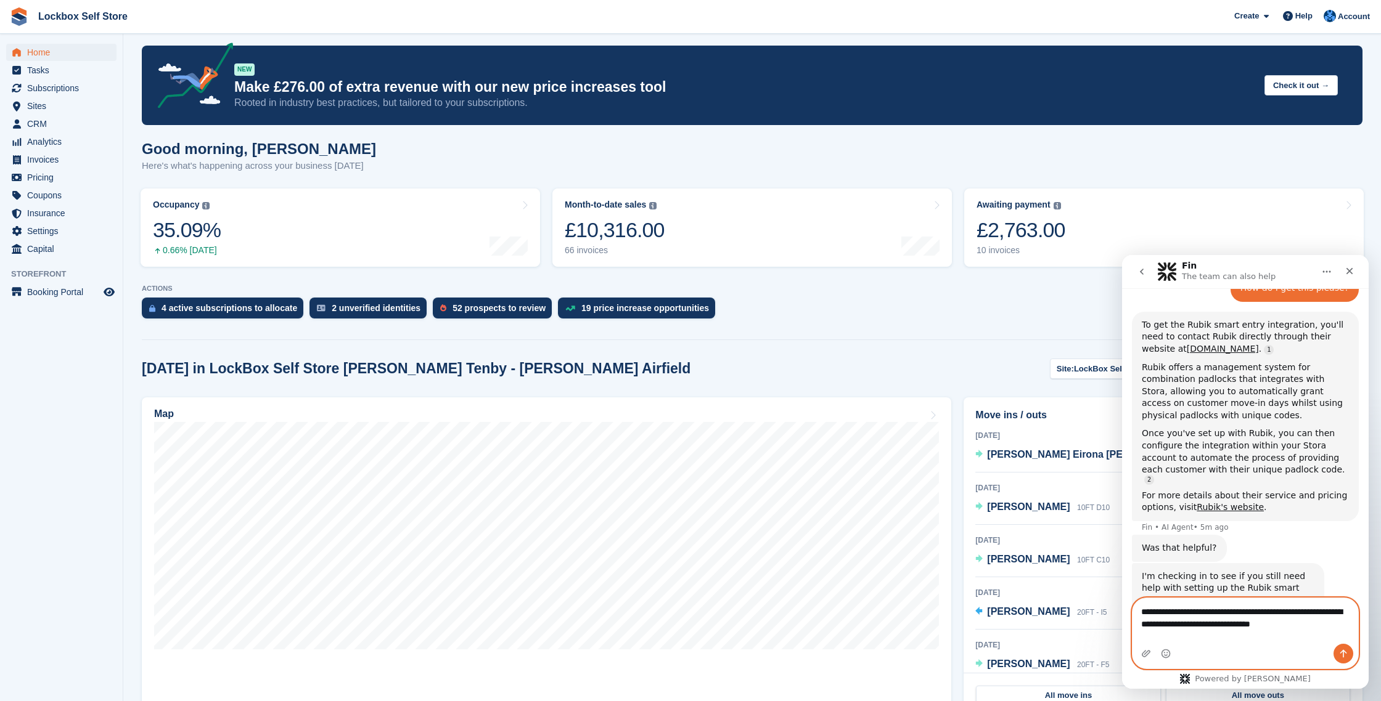 The width and height of the screenshot is (1381, 701). Describe the element at coordinates (64, 88) in the screenshot. I see `span: Subscriptions` at that location.